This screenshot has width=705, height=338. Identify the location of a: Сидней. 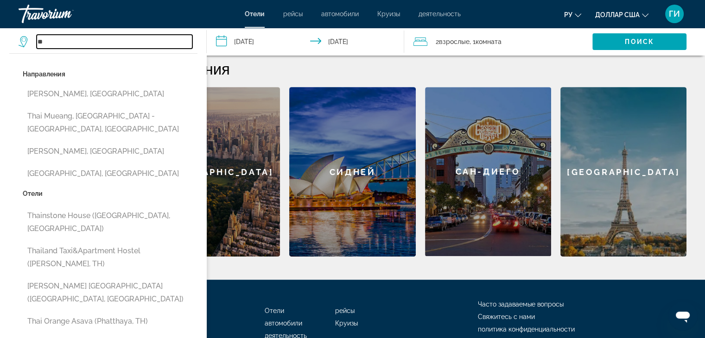
(352, 172).